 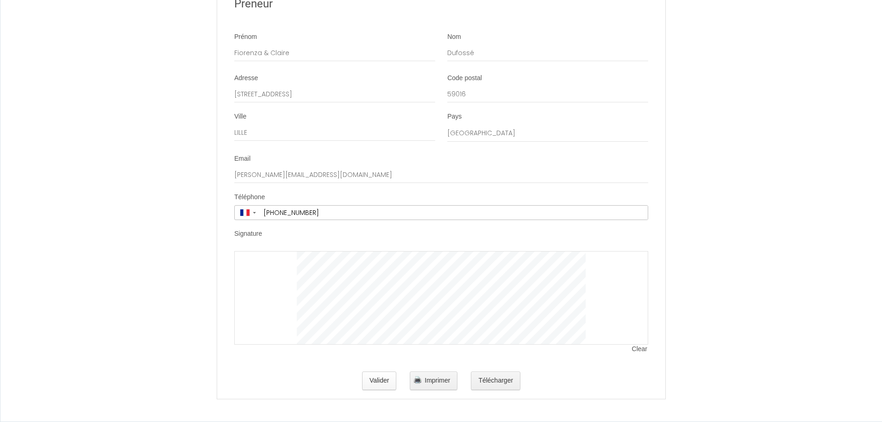 What do you see at coordinates (495, 381) in the screenshot?
I see `button: Télécharger` at bounding box center [495, 381].